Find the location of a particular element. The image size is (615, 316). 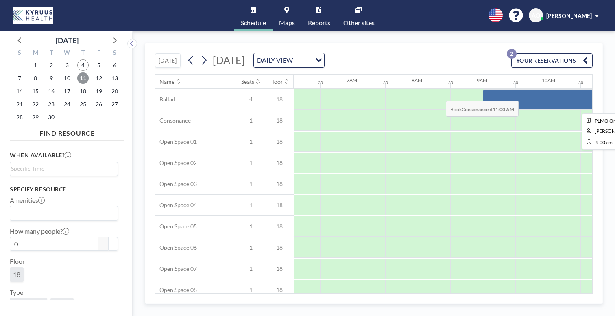

label: Floor is located at coordinates (17, 261).